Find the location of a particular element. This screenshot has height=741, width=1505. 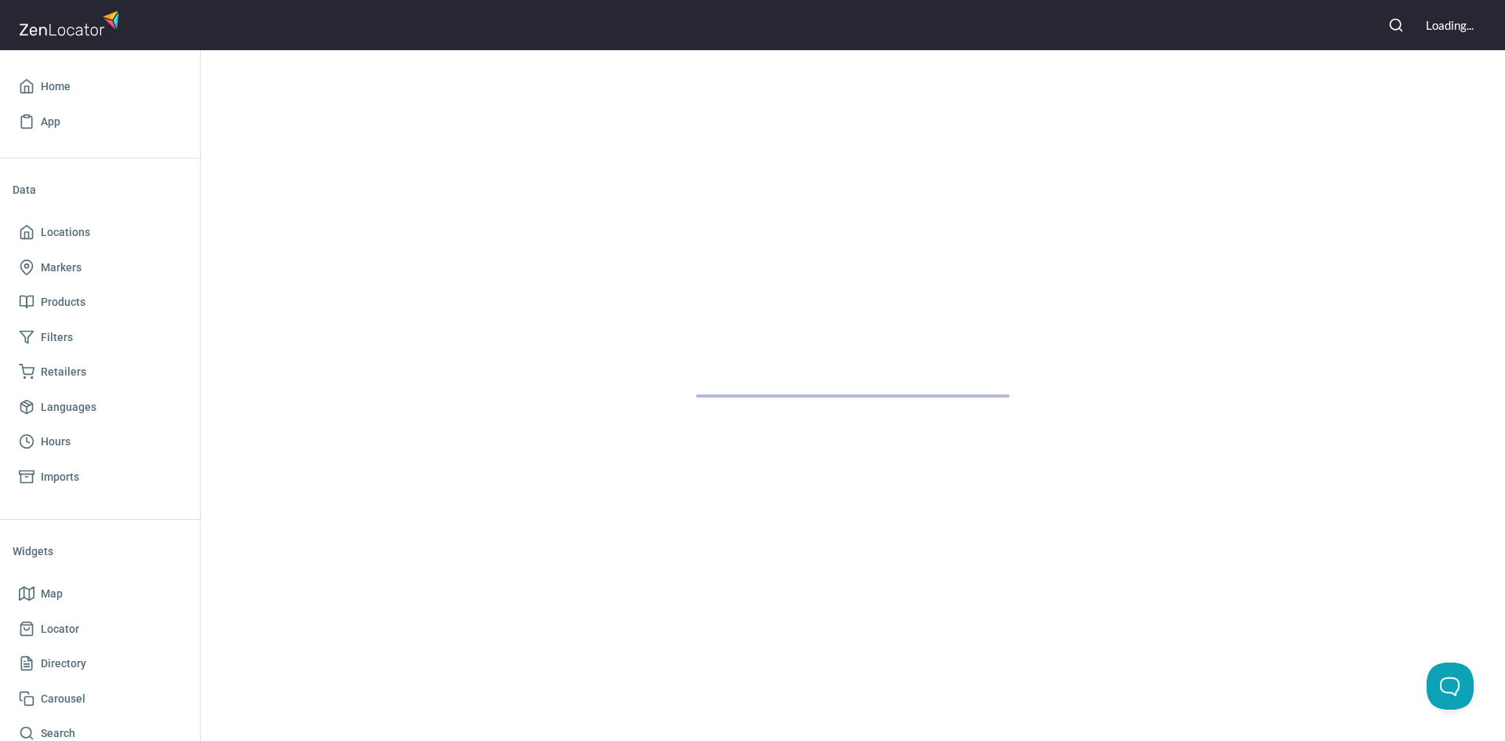

span: Directory is located at coordinates (63, 663).